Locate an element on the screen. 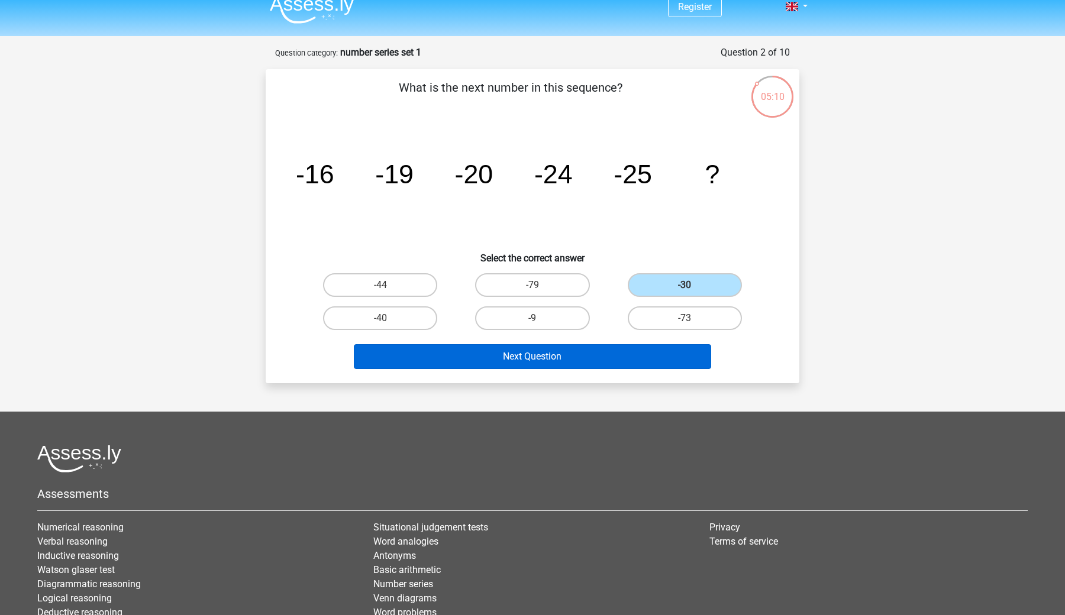 The height and width of the screenshot is (615, 1065). label: -9 is located at coordinates (532, 318).